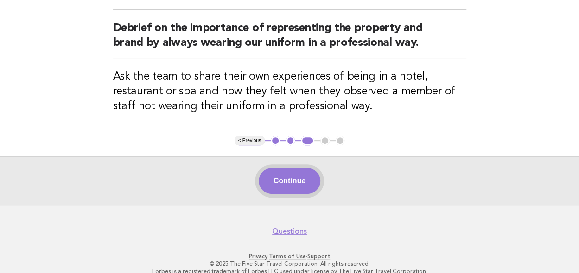 The height and width of the screenshot is (273, 579). I want to click on a: Terms of Use, so click(287, 257).